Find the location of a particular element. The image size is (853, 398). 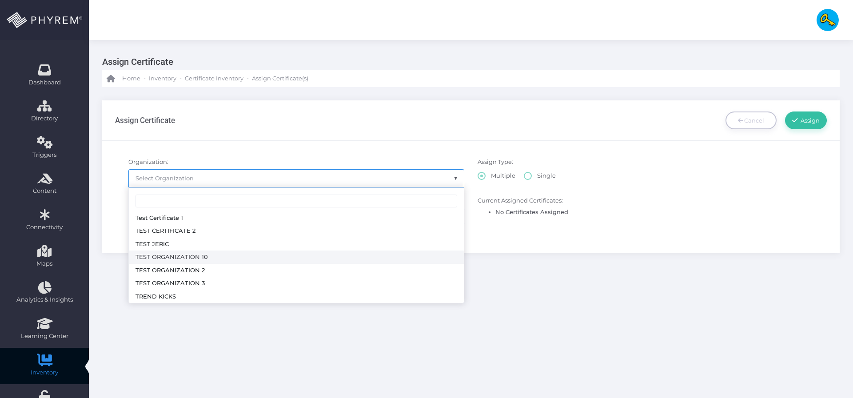

span: Maps is located at coordinates (44, 264).